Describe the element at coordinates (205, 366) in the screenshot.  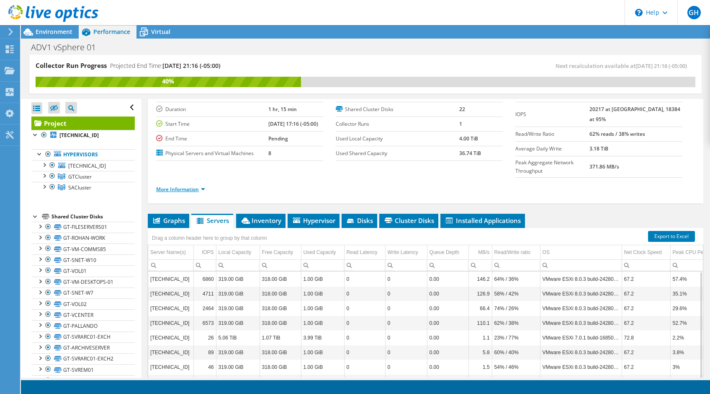
I see `td: Column IOPS, Value 46` at that location.